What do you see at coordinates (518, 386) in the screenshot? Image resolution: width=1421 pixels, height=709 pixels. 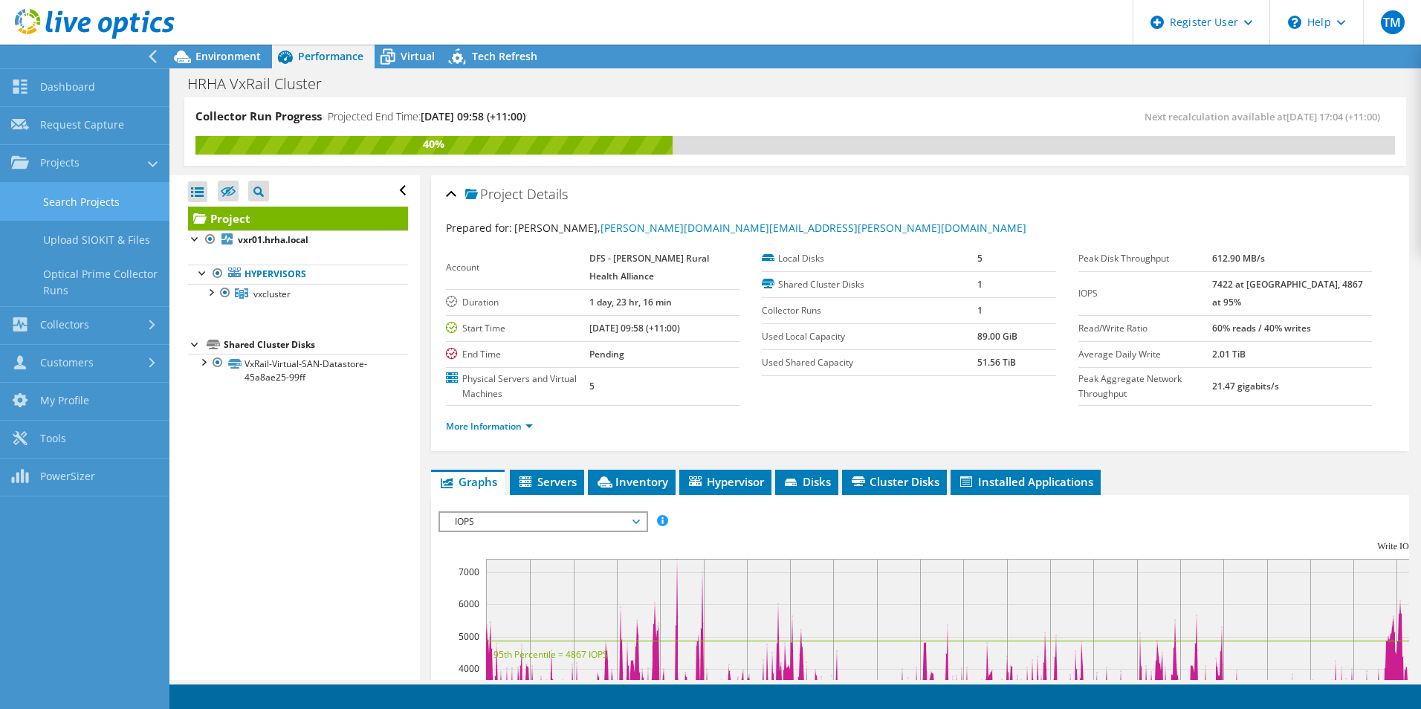 I see `label: Physical Servers and Virtual Machines` at bounding box center [518, 386].